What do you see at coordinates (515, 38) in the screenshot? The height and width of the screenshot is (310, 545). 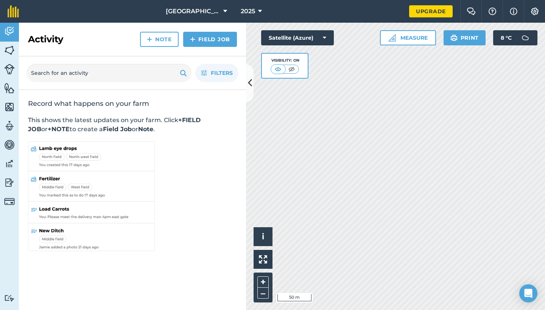 I see `button: 8 °C` at bounding box center [515, 38].